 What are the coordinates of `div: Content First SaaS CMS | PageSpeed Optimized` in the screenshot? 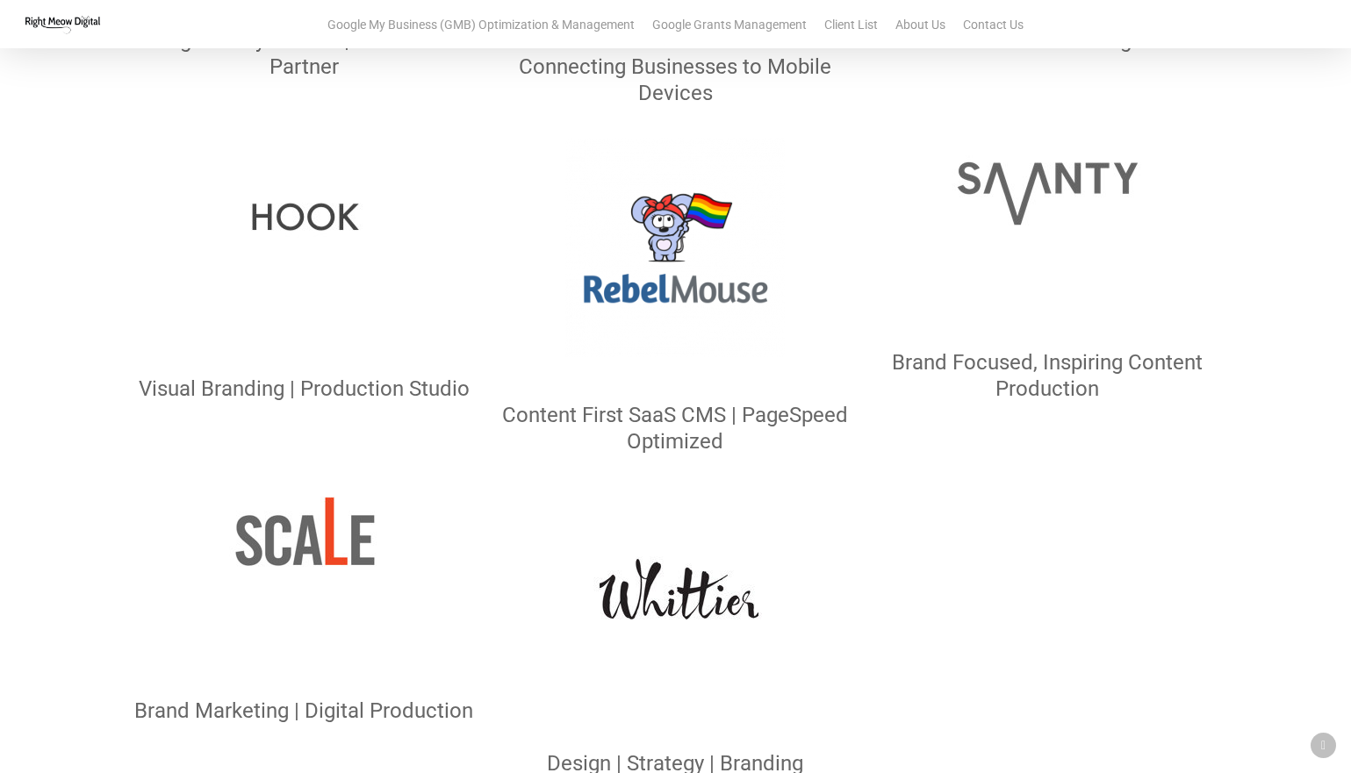 It's located at (676, 428).